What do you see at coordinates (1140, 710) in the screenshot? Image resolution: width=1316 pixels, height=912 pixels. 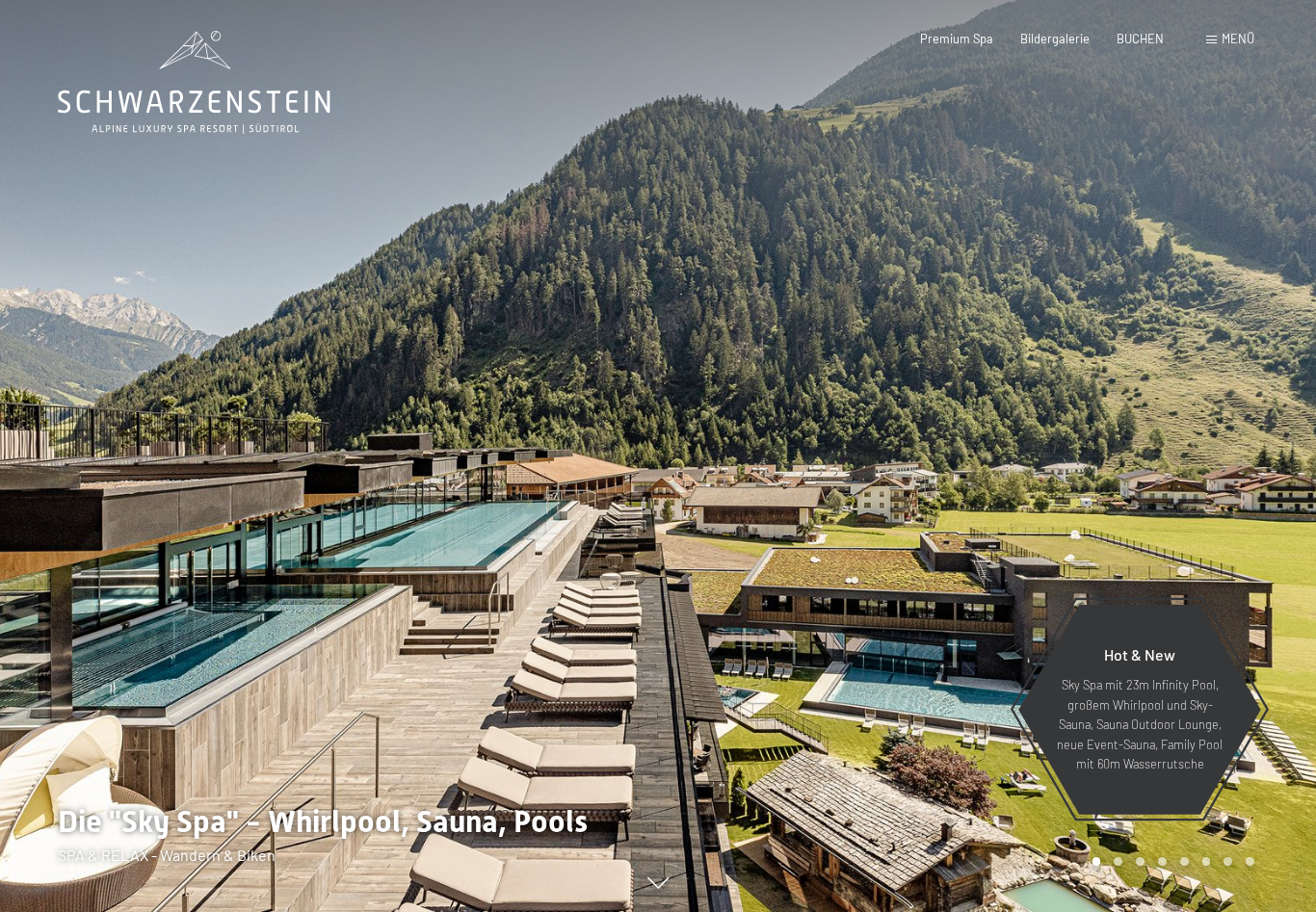 I see `a: Hot & New Sky Spa mit 23m Infinity Pool, großem Whirlpool und Sky-Sauna, Sauna Outdoor Lounge, ne...` at bounding box center [1140, 710].